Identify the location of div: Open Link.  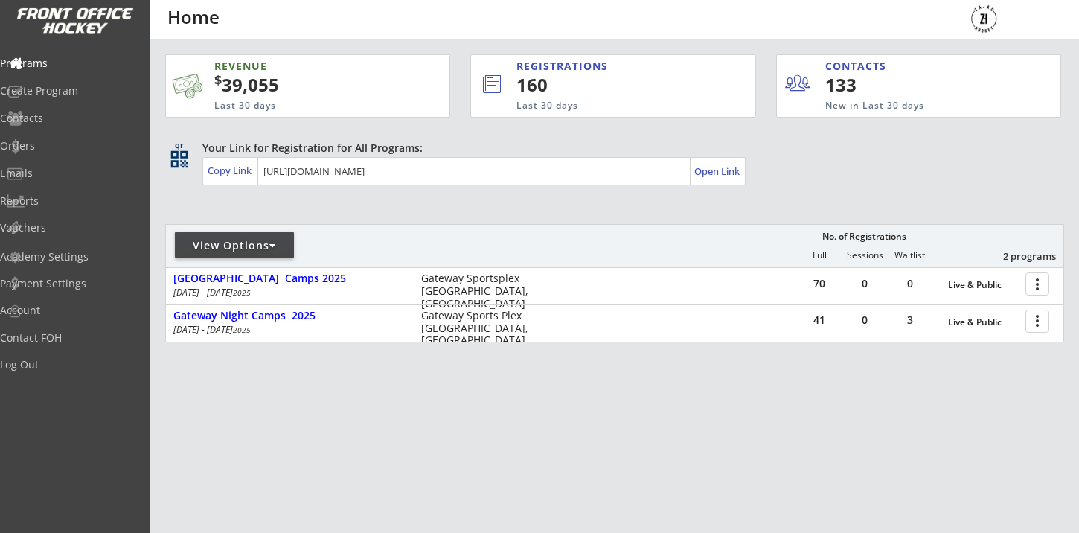
(718, 171).